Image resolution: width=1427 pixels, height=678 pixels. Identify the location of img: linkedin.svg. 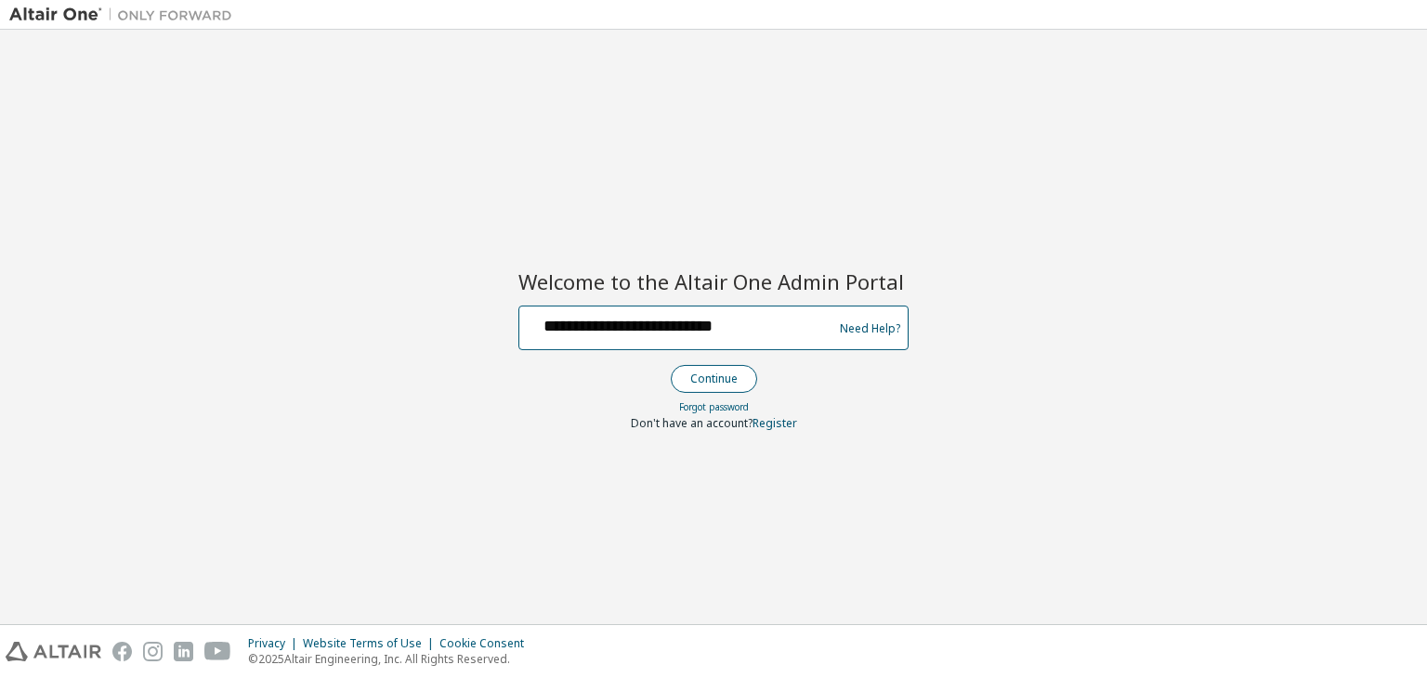
(183, 651).